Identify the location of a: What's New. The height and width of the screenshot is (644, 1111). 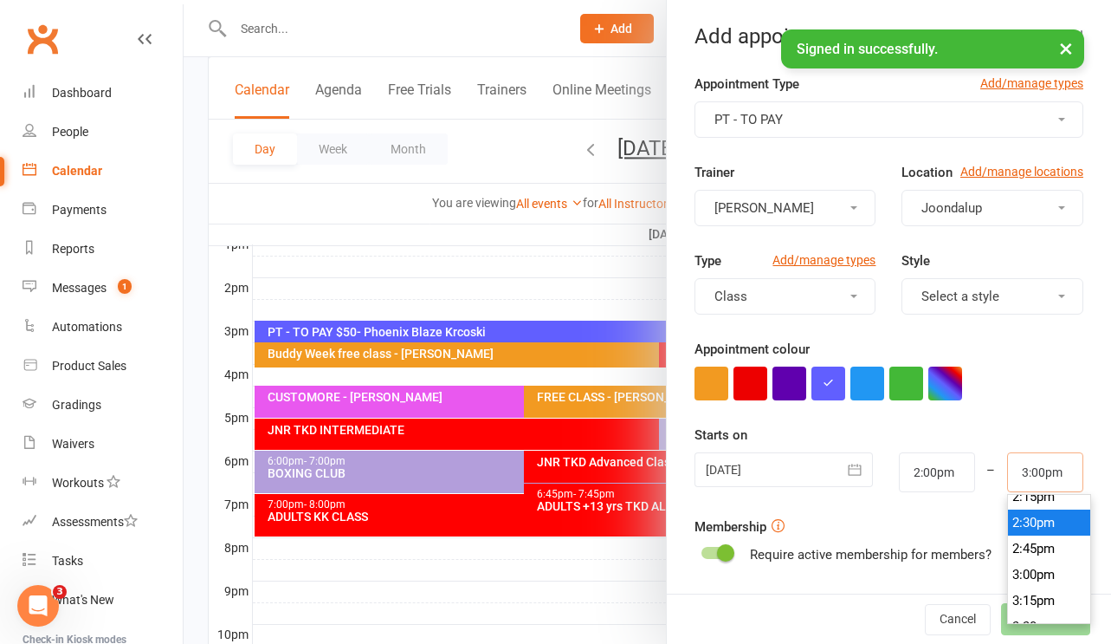
(102, 599).